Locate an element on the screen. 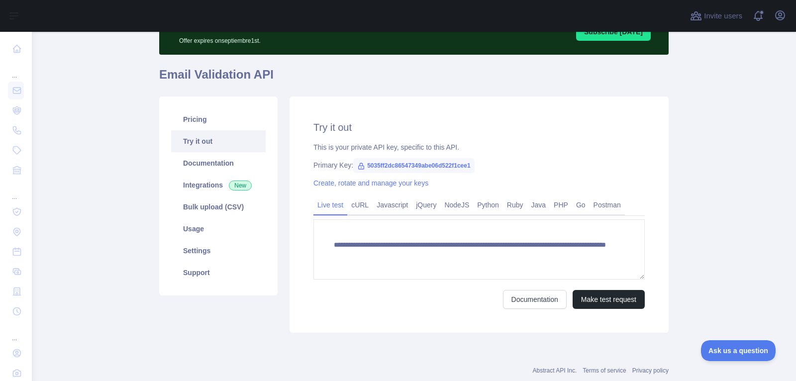 The image size is (796, 381). a: Java is located at coordinates (539, 205).